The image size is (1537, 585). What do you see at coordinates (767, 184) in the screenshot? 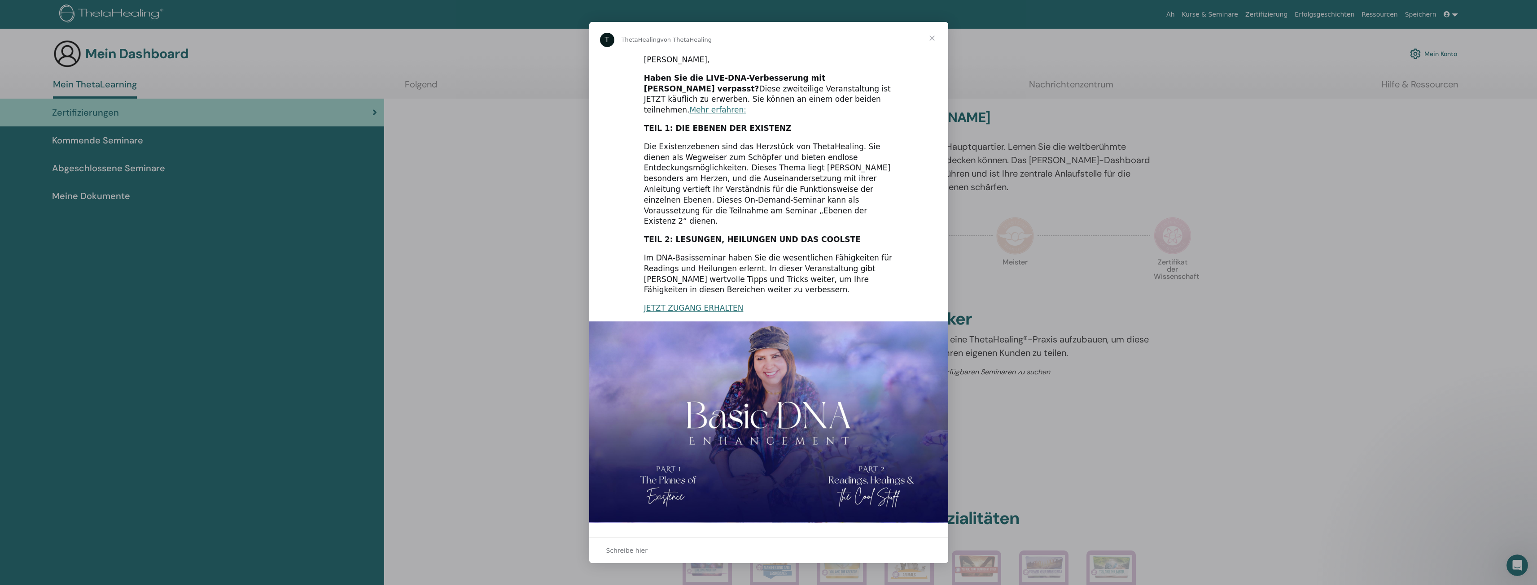
I see `font: Die Existenzebenen sind das Herzstück von ThetaHealing. Sie dienen als Wegweiser zum Schöpfer und...` at bounding box center [767, 184].